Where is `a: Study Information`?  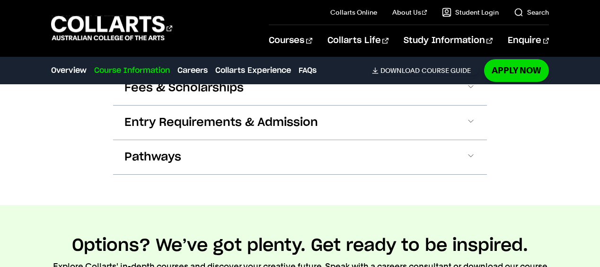 a: Study Information is located at coordinates (448, 41).